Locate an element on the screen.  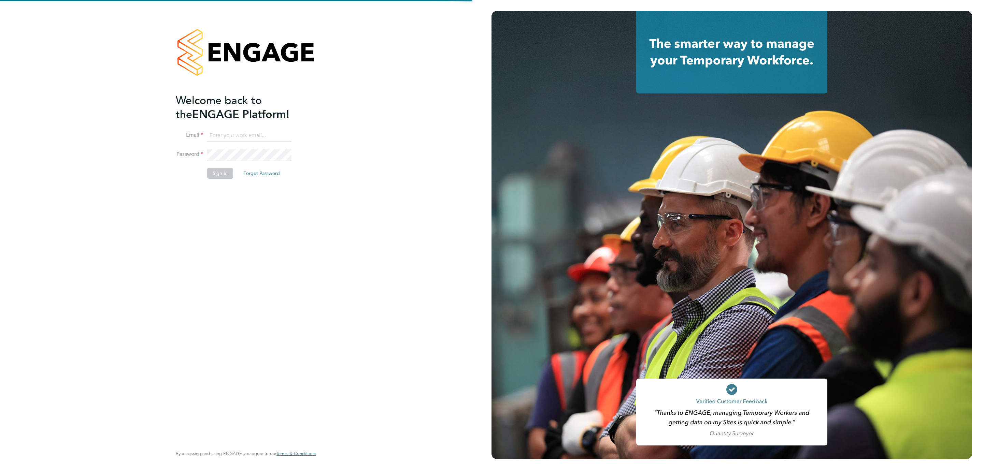
a: Terms & Conditions is located at coordinates (296, 454).